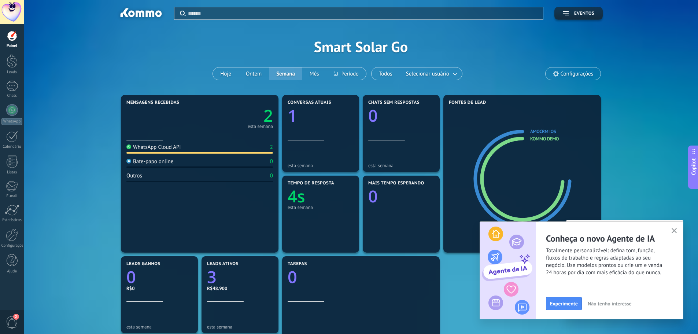 This screenshot has height=334, width=698. Describe the element at coordinates (467, 103) in the screenshot. I see `span: Fontes de lead` at that location.